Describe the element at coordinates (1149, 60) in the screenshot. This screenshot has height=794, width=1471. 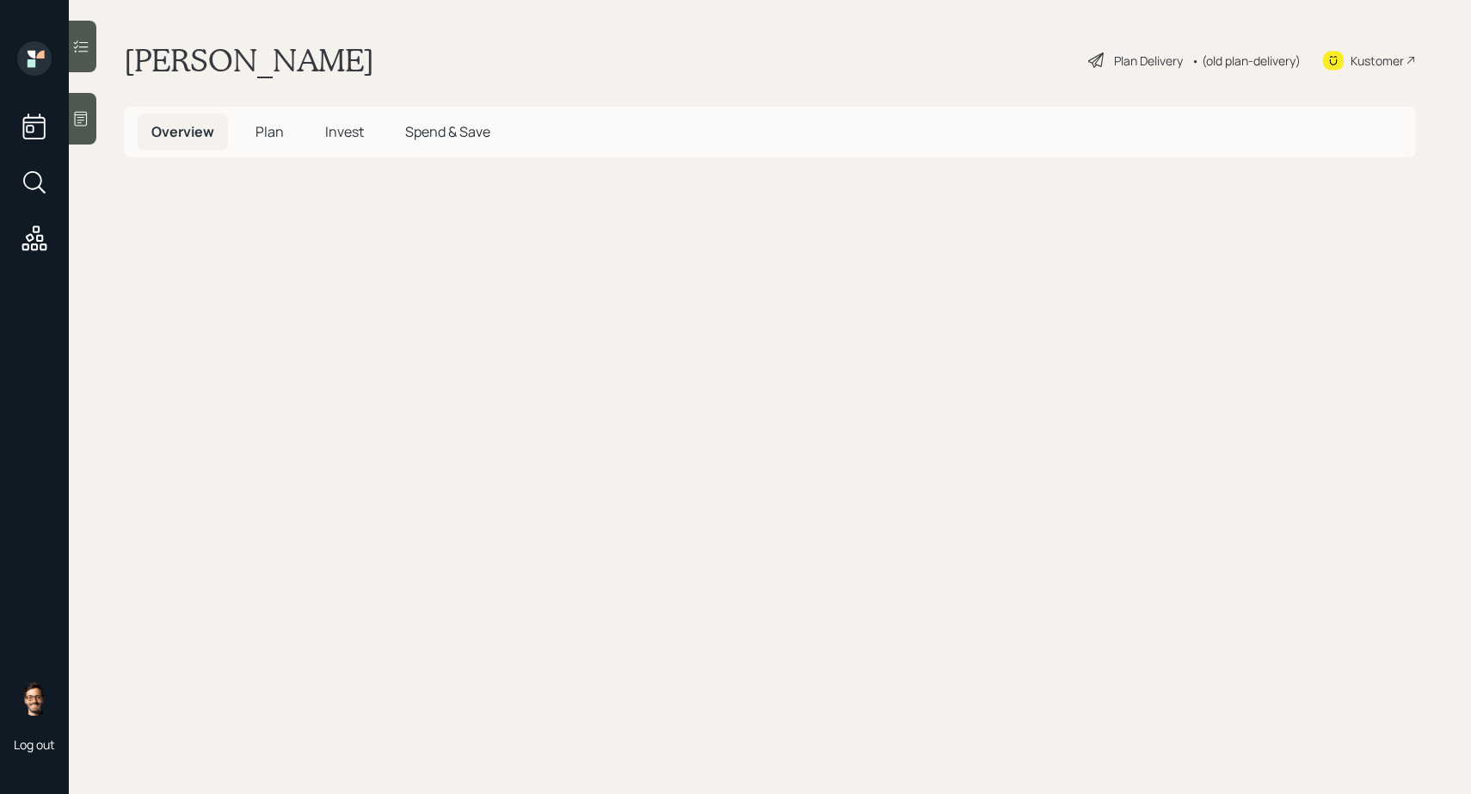
I see `div: Plan Delivery` at that location.